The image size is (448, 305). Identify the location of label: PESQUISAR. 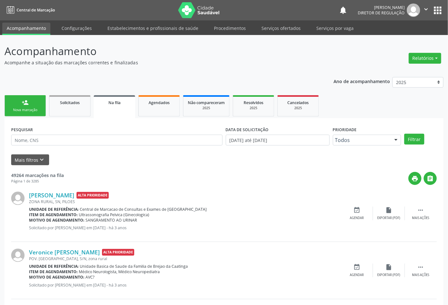
(22, 130).